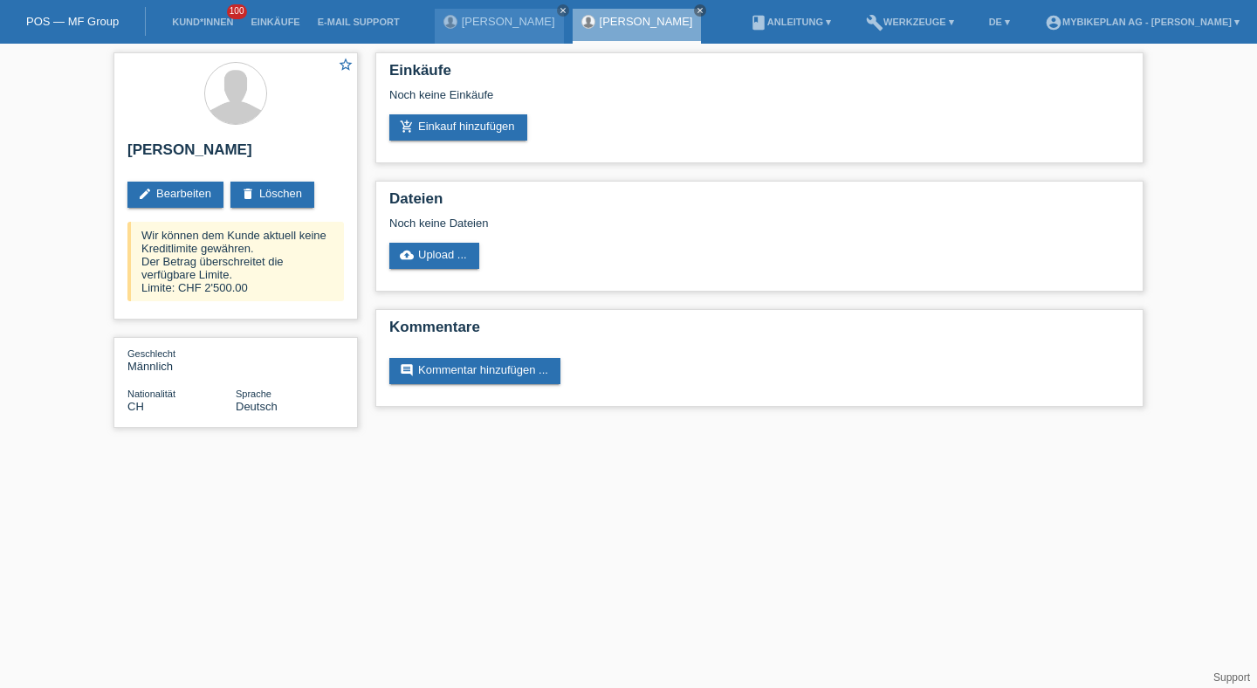 This screenshot has height=688, width=1257. What do you see at coordinates (151, 354) in the screenshot?
I see `span: Geschlecht` at bounding box center [151, 354].